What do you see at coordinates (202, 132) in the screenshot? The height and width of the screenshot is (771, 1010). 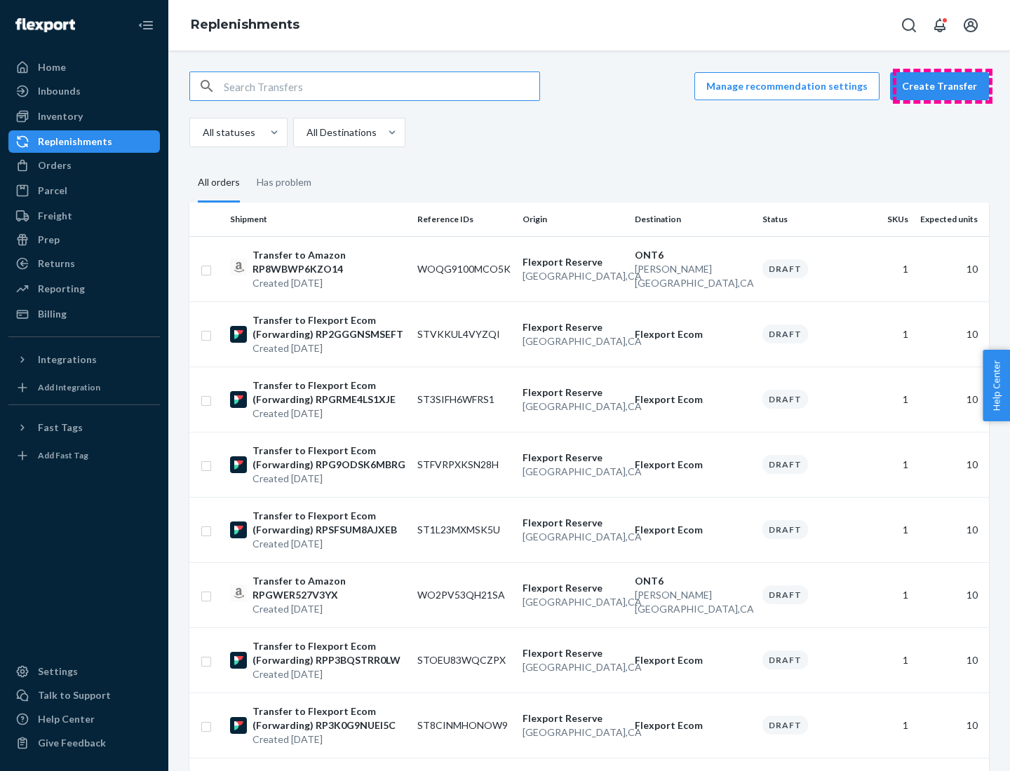 I see `input: All statuses` at bounding box center [202, 132].